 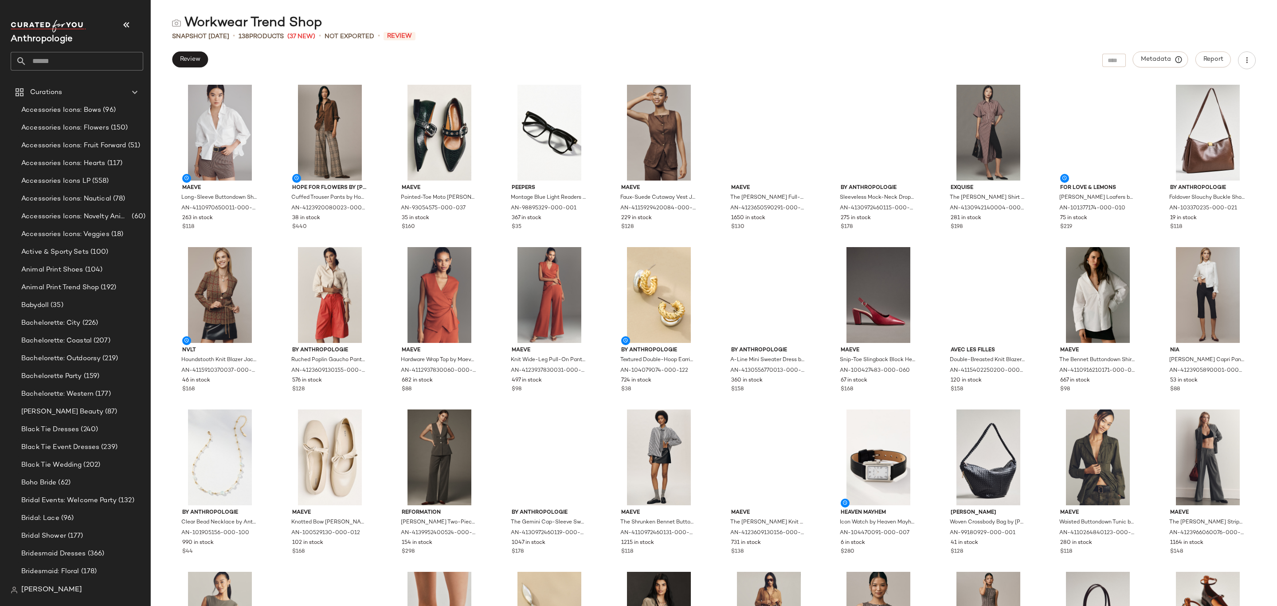 I want to click on span: AN-4123966060076-000-008, so click(x=1207, y=533).